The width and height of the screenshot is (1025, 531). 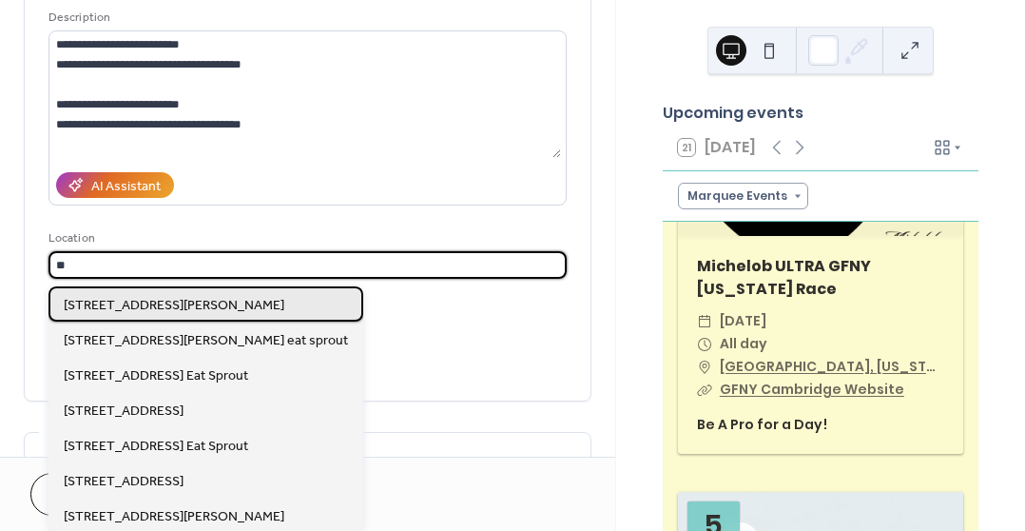 I want to click on a: Cancel, so click(x=88, y=494).